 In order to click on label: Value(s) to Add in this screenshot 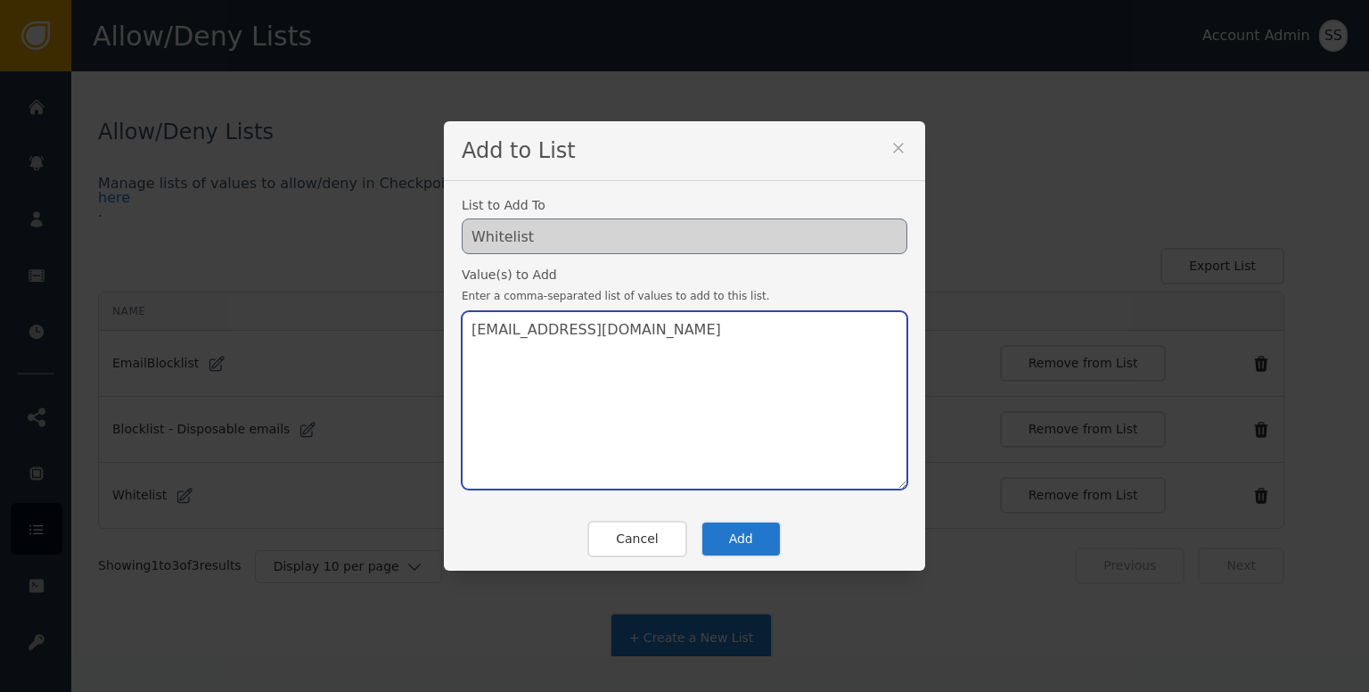, I will do `click(684, 274)`.